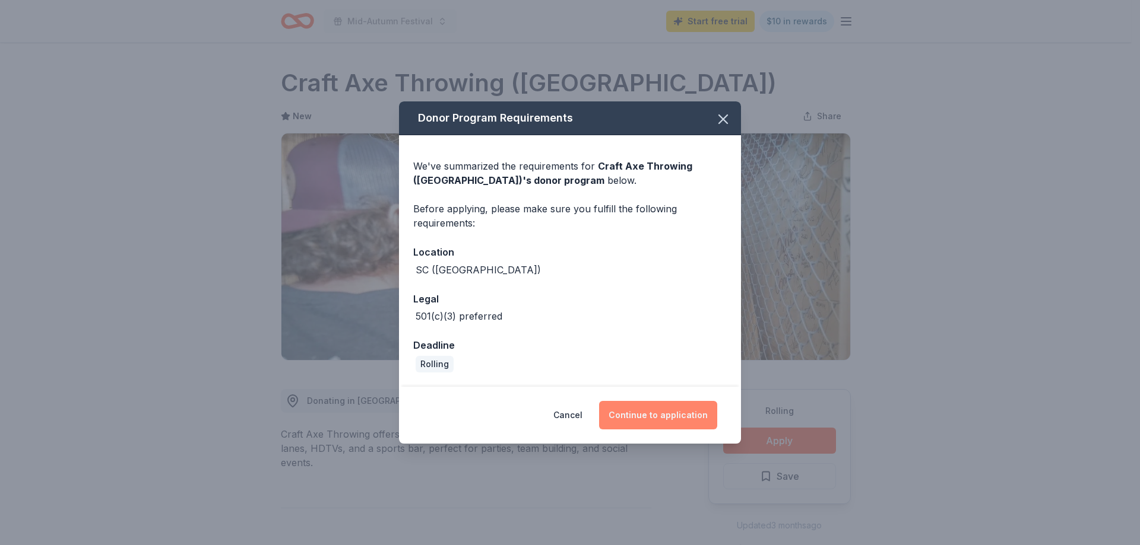 Image resolution: width=1140 pixels, height=545 pixels. What do you see at coordinates (570, 216) in the screenshot?
I see `div: Before applying, please make sure you fulfill the following requirements:` at bounding box center [570, 216].